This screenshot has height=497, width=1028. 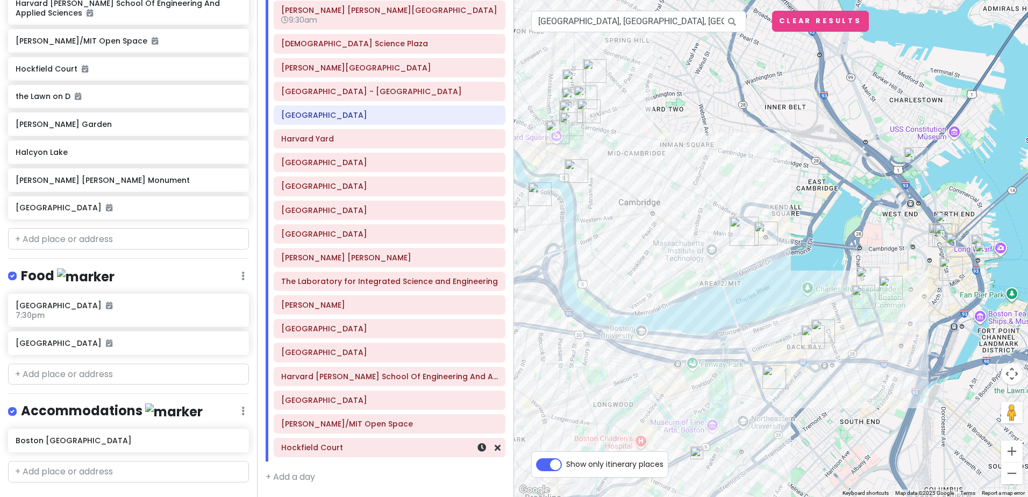 What do you see at coordinates (916, 159) in the screenshot?
I see `div: Paul Revere Park` at bounding box center [916, 159].